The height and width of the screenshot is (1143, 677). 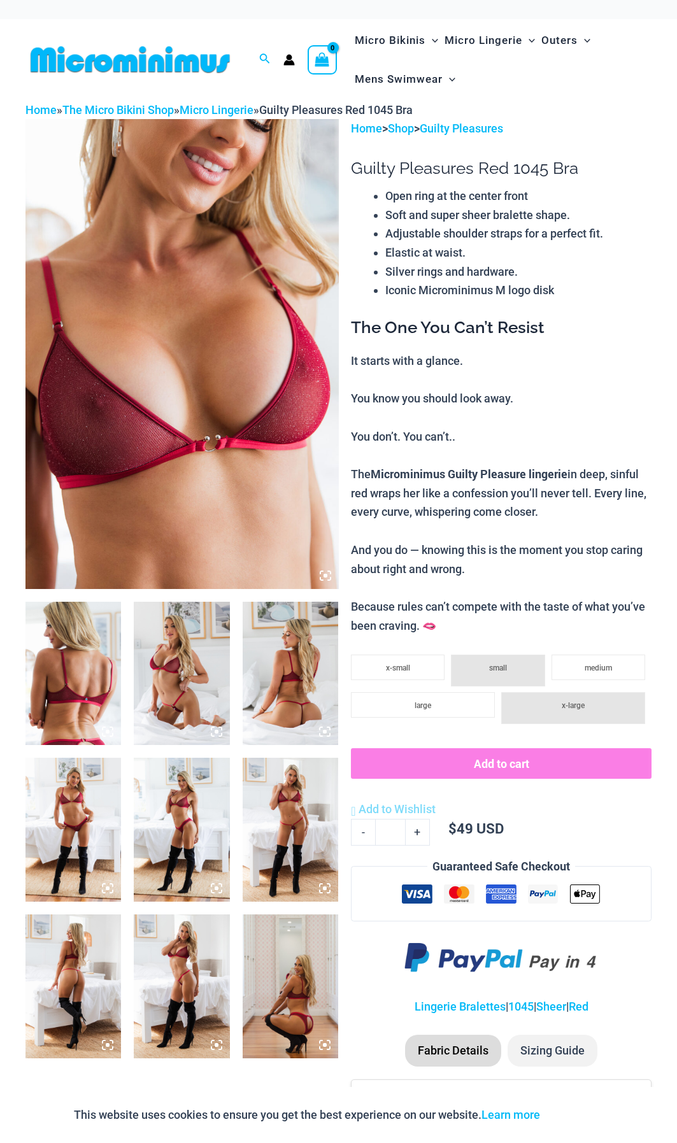 What do you see at coordinates (307, 1115) in the screenshot?
I see `p: This website uses cookies to ensure you get the best experience on our website.` at bounding box center [307, 1115].